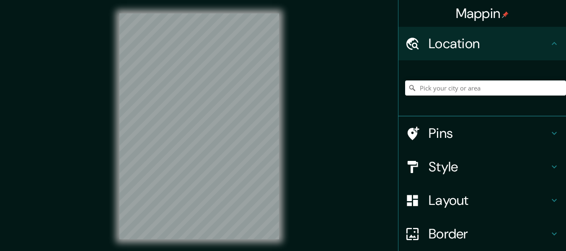  I want to click on div: Pins, so click(482, 133).